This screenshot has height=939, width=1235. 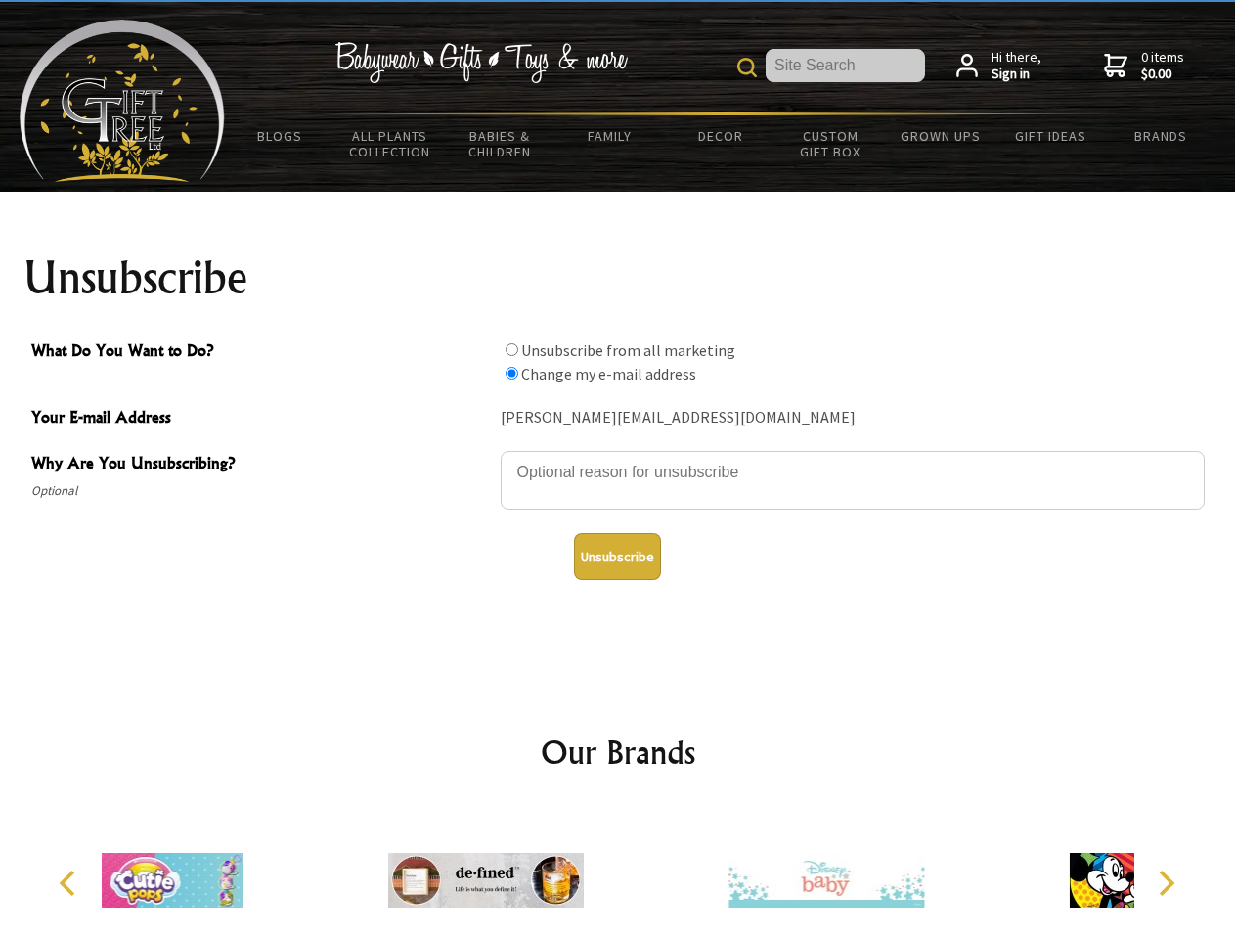 What do you see at coordinates (261, 491) in the screenshot?
I see `span: Optional` at bounding box center [261, 491].